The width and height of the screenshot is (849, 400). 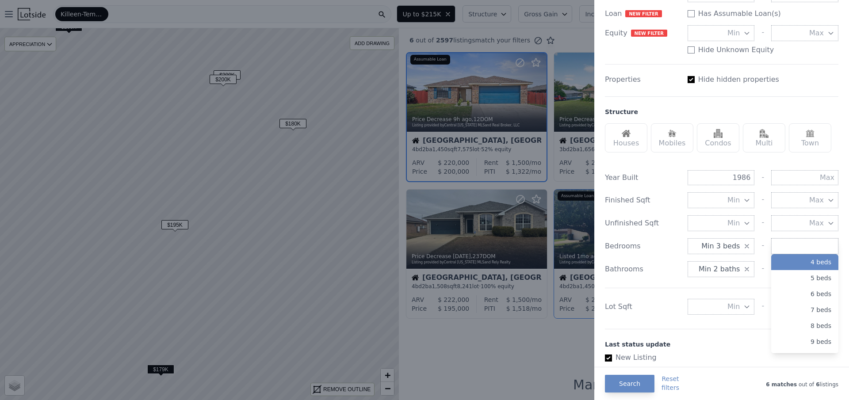 What do you see at coordinates (739, 14) in the screenshot?
I see `label: Has Assumable Loan(s)` at bounding box center [739, 14].